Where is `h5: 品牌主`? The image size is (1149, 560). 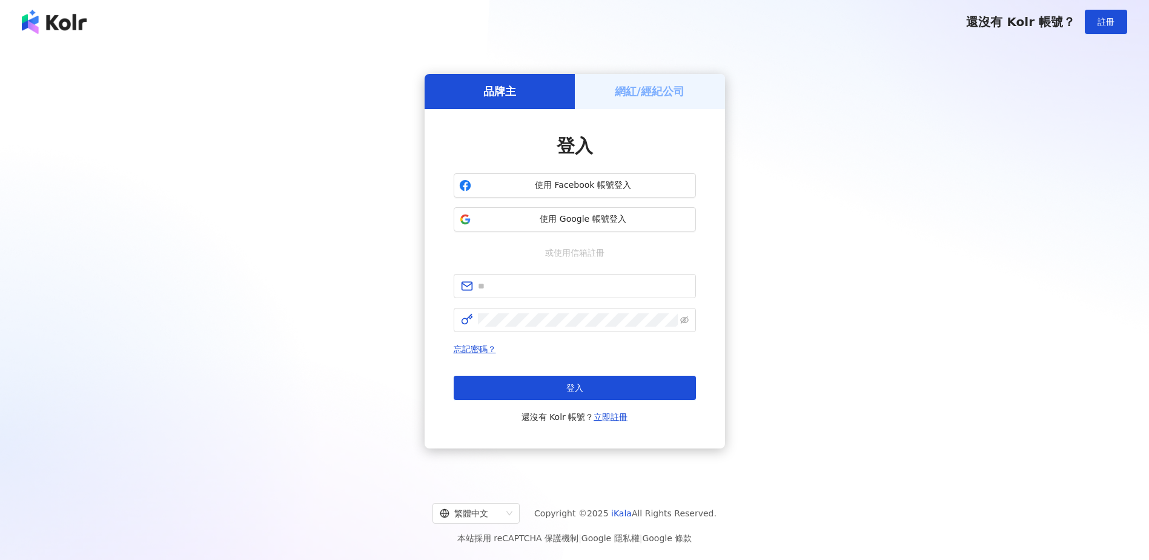
h5: 品牌主 is located at coordinates (500, 91).